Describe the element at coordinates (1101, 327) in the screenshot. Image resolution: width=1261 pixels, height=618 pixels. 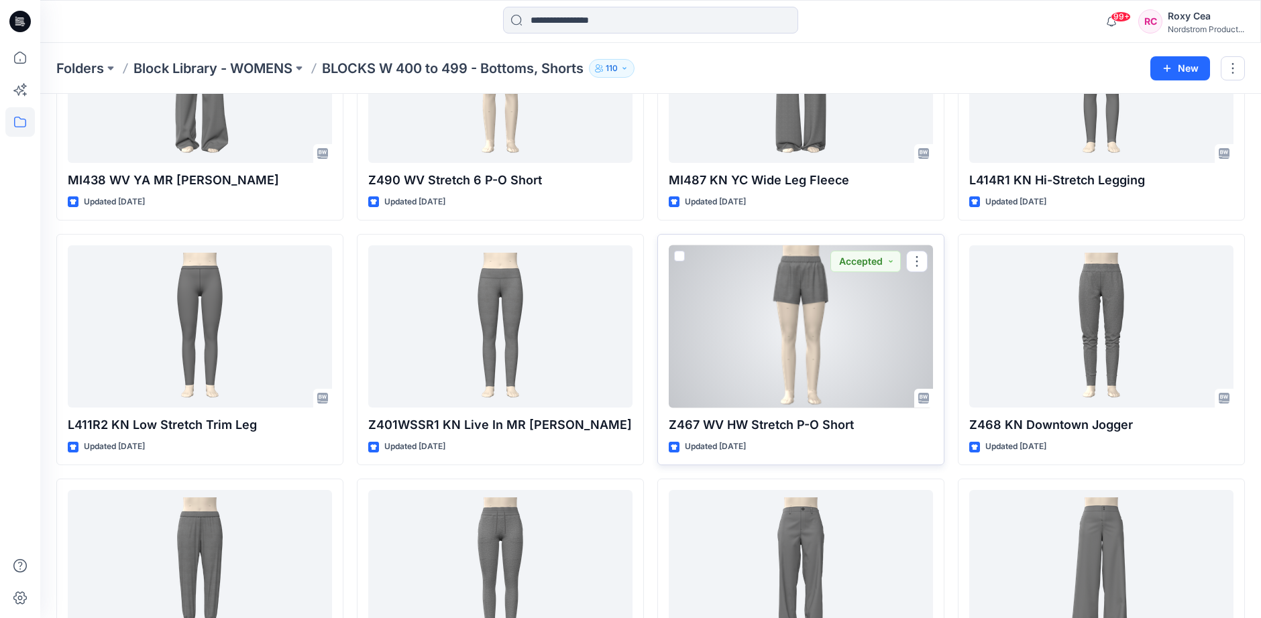
I see `a: Z468 KN Downtown Jogger` at that location.